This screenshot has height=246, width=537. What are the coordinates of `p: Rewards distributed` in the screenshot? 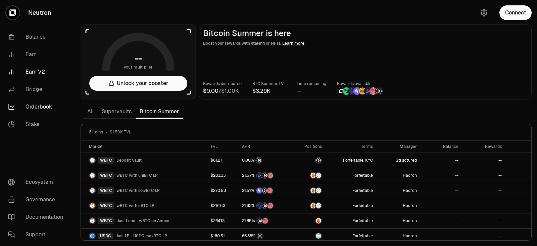 It's located at (222, 84).